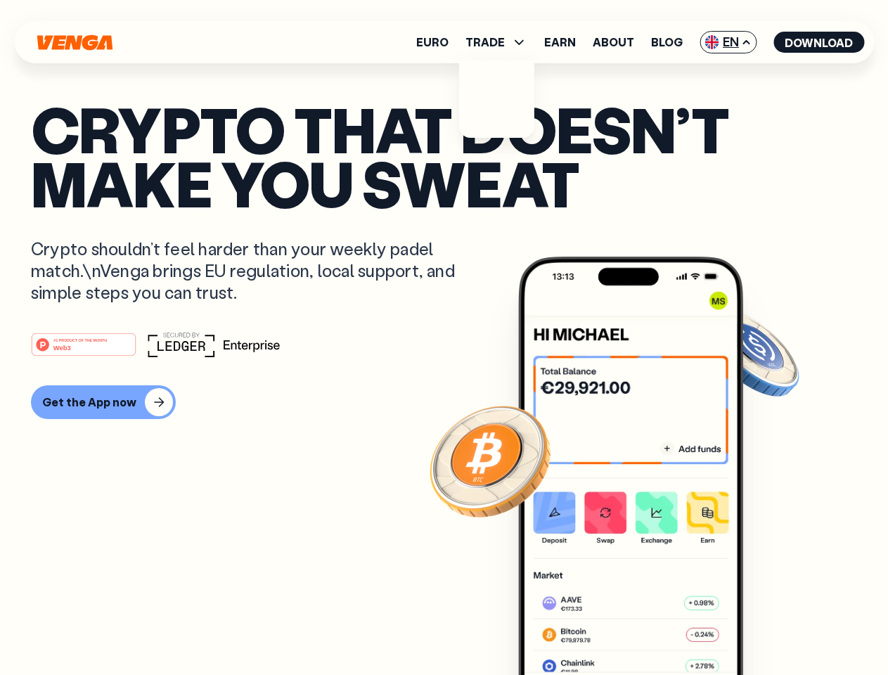  What do you see at coordinates (560, 42) in the screenshot?
I see `a: Earn` at bounding box center [560, 42].